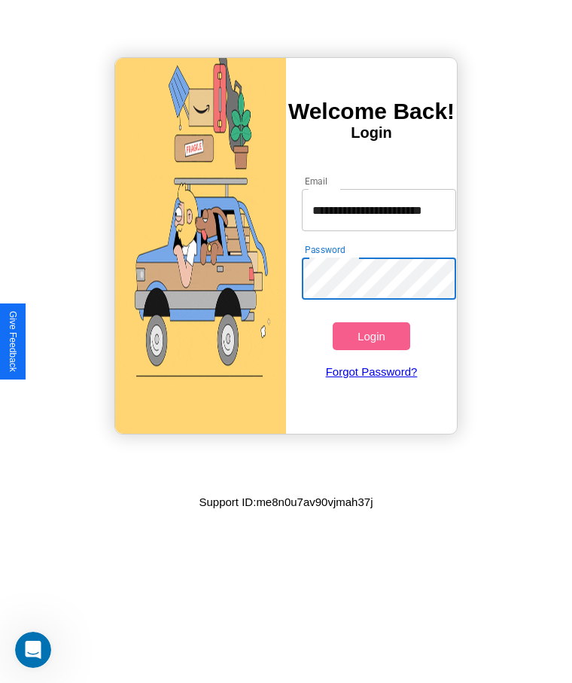 The image size is (572, 683). I want to click on a: Forgot Password?, so click(371, 371).